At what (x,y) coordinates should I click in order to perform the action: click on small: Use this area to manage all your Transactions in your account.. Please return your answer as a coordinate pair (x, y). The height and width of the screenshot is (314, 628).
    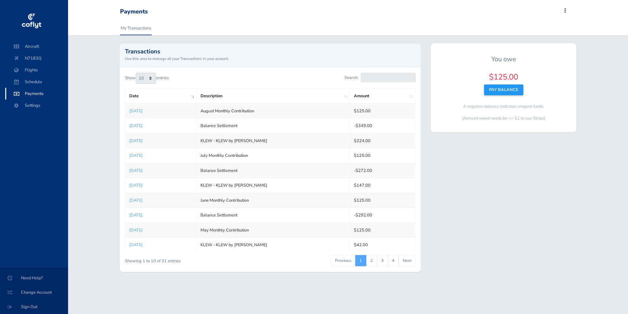
    Looking at the image, I should click on (270, 59).